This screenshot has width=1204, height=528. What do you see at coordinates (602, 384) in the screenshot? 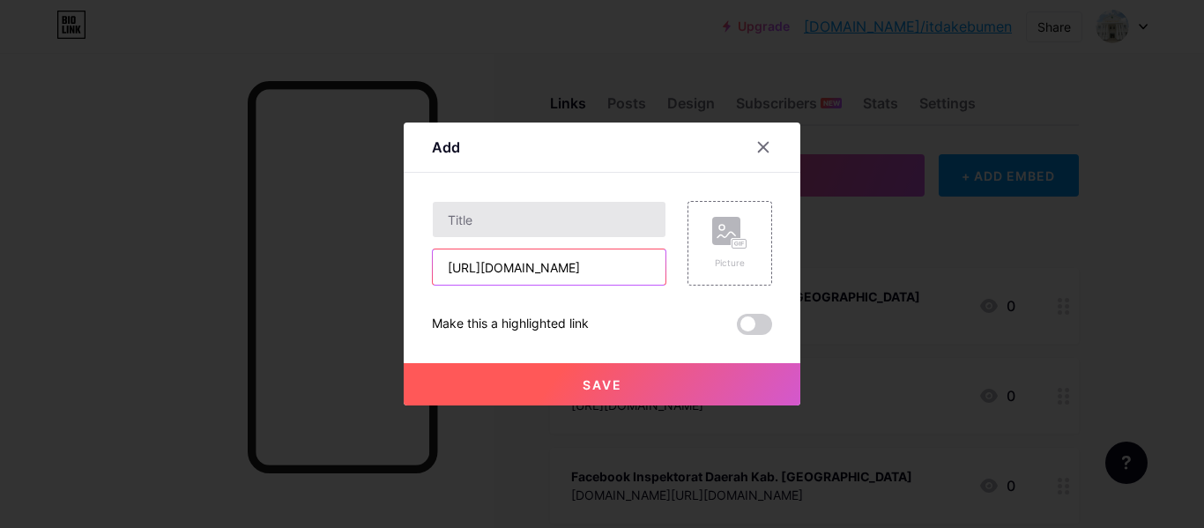
I see `span: Save` at bounding box center [602, 384].